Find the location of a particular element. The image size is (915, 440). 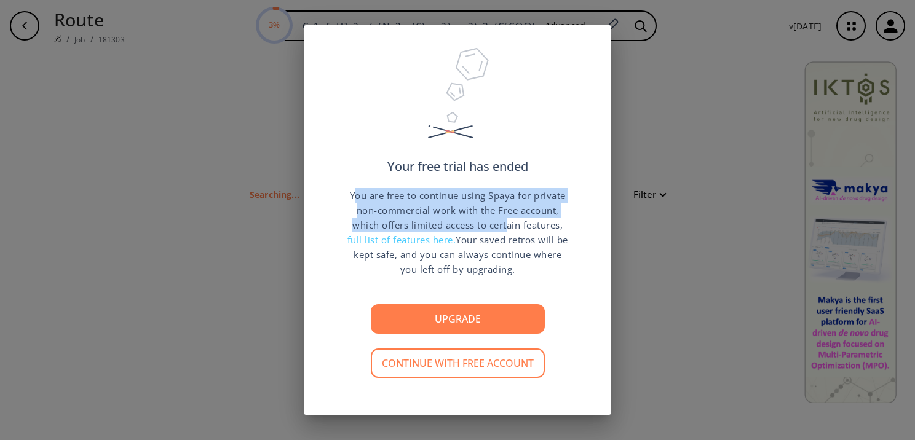

button: Continue with free account is located at coordinates (457, 363).